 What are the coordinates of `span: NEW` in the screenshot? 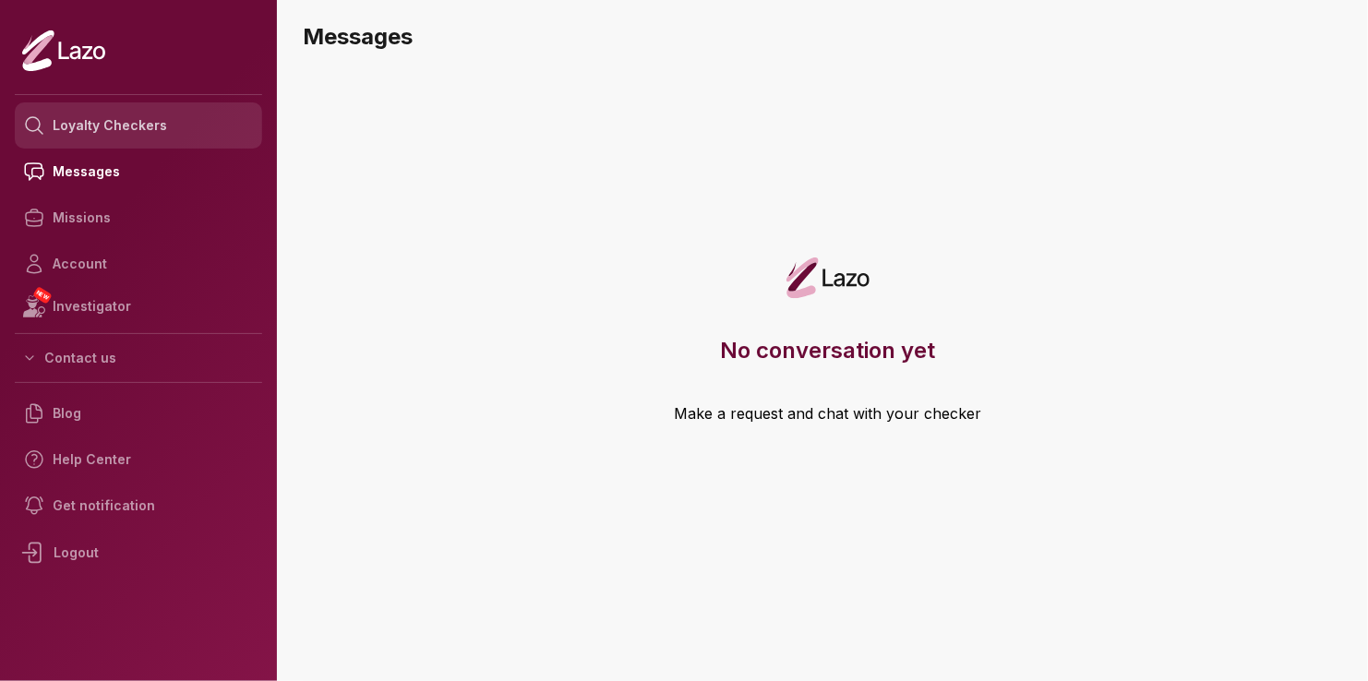 It's located at (42, 295).